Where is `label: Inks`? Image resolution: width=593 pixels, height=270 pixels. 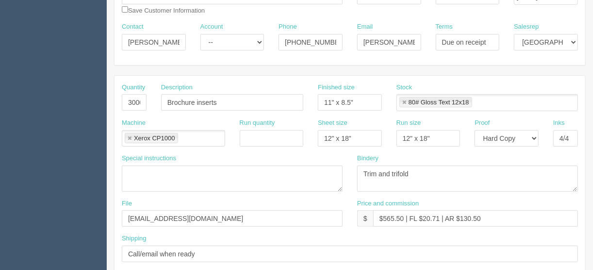
label: Inks is located at coordinates (559, 123).